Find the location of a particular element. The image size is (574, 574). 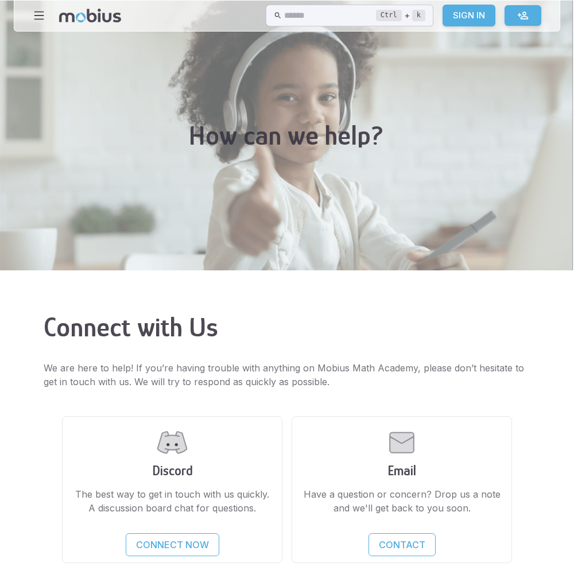

a: Sign In is located at coordinates (469, 15).